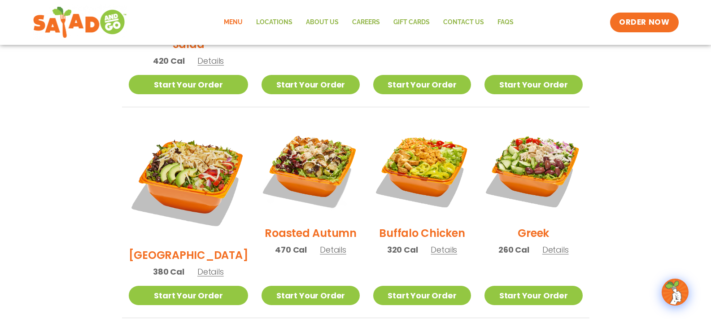 The height and width of the screenshot is (328, 711). What do you see at coordinates (533, 233) in the screenshot?
I see `h2: Greek` at bounding box center [533, 233].